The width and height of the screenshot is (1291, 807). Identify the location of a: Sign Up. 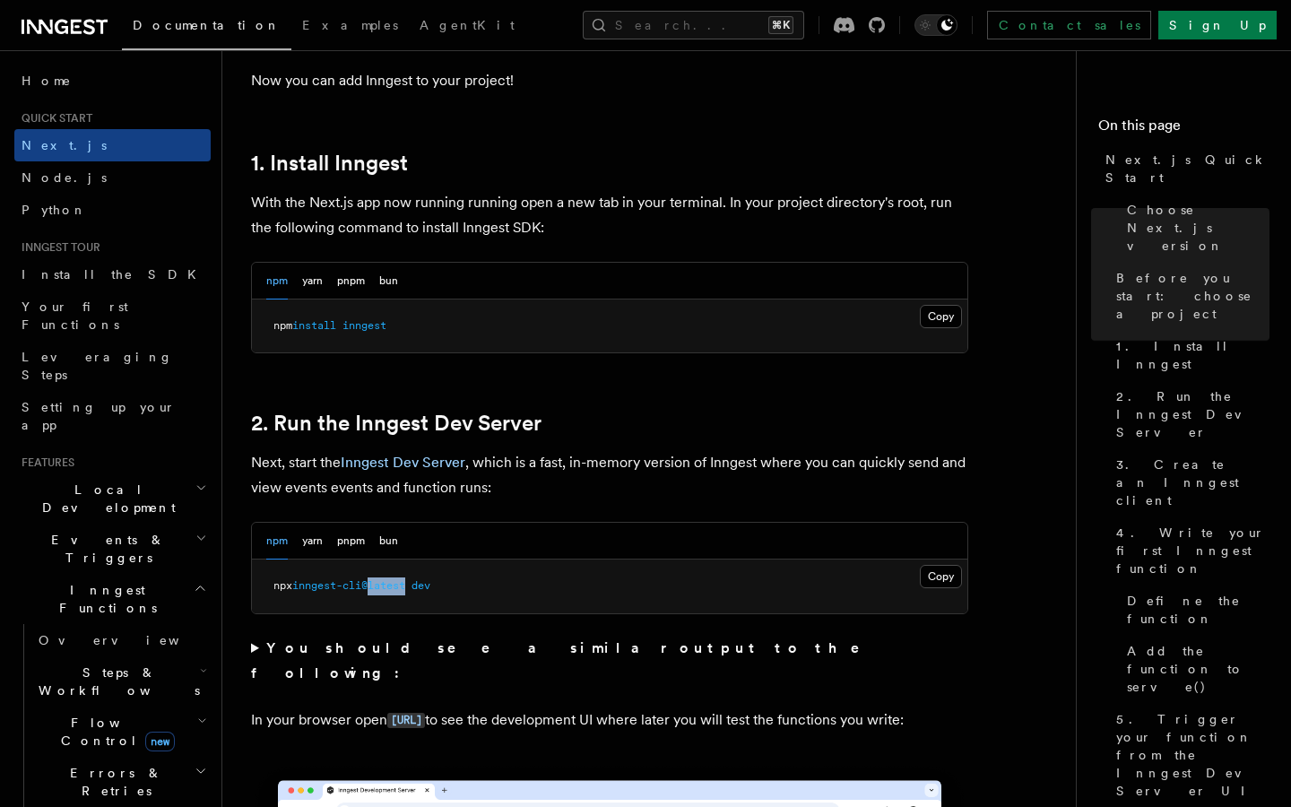
(1217, 25).